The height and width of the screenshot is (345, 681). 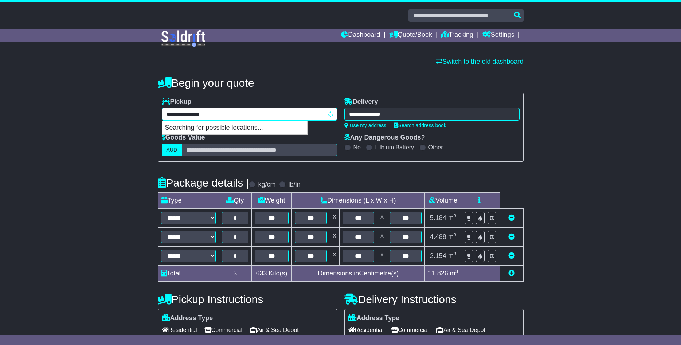 What do you see at coordinates (248, 299) in the screenshot?
I see `h4: Pickup Instructions` at bounding box center [248, 299].